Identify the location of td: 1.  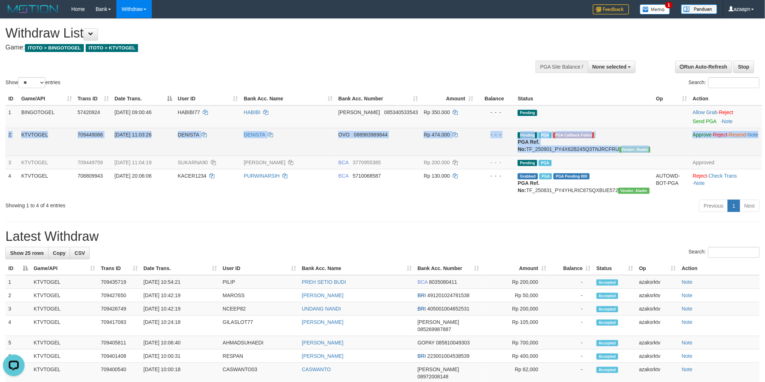
(18, 282).